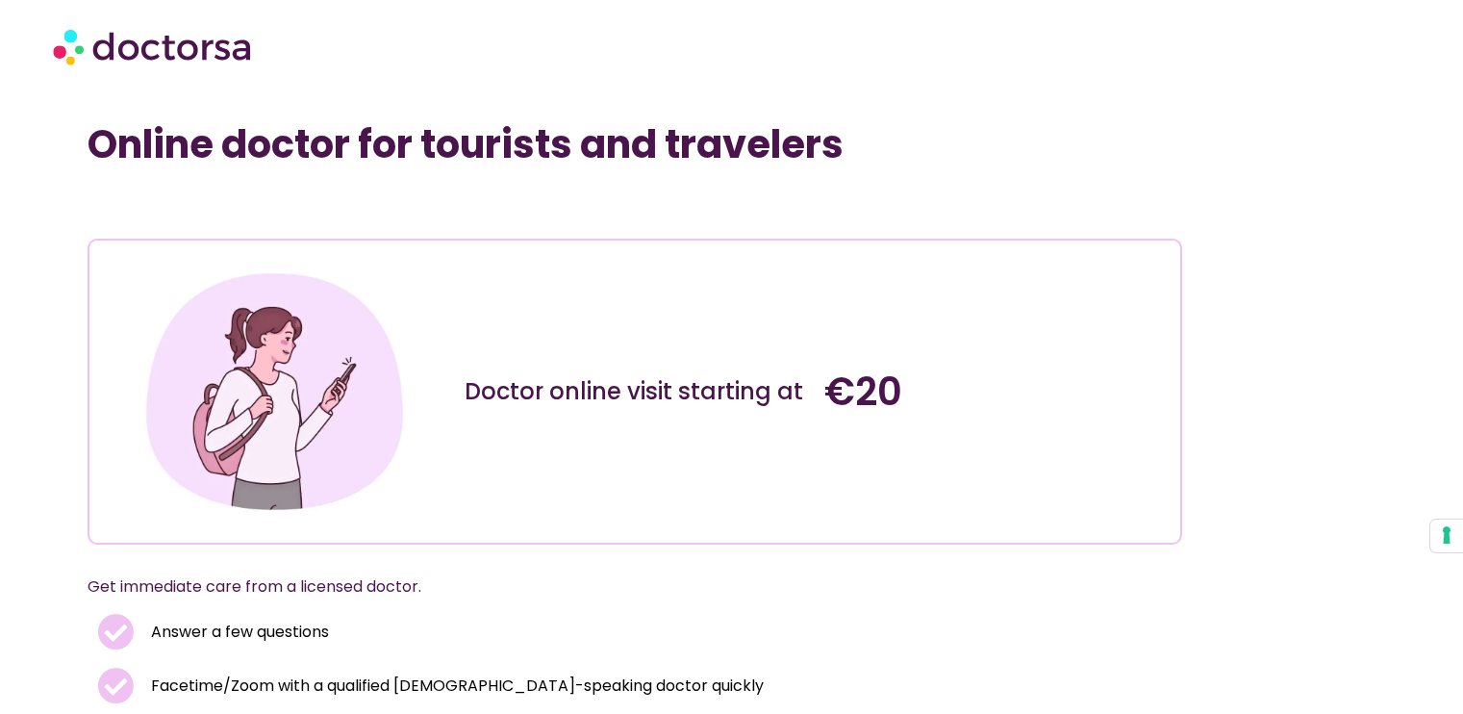  What do you see at coordinates (635, 392) in the screenshot?
I see `div: Doctor online visit starting at` at bounding box center [635, 392].